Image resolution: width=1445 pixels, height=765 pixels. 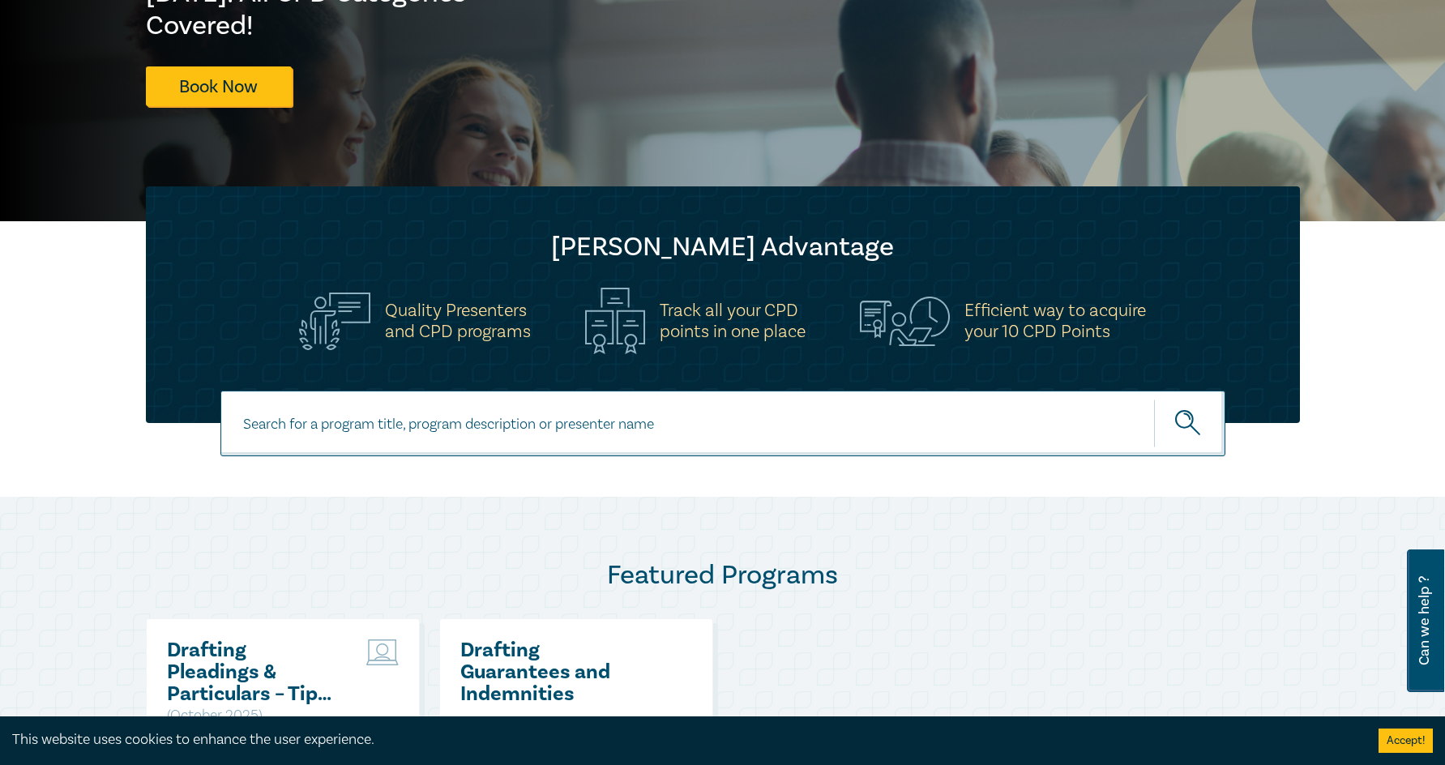 What do you see at coordinates (219, 86) in the screenshot?
I see `a: Book Now` at bounding box center [219, 86].